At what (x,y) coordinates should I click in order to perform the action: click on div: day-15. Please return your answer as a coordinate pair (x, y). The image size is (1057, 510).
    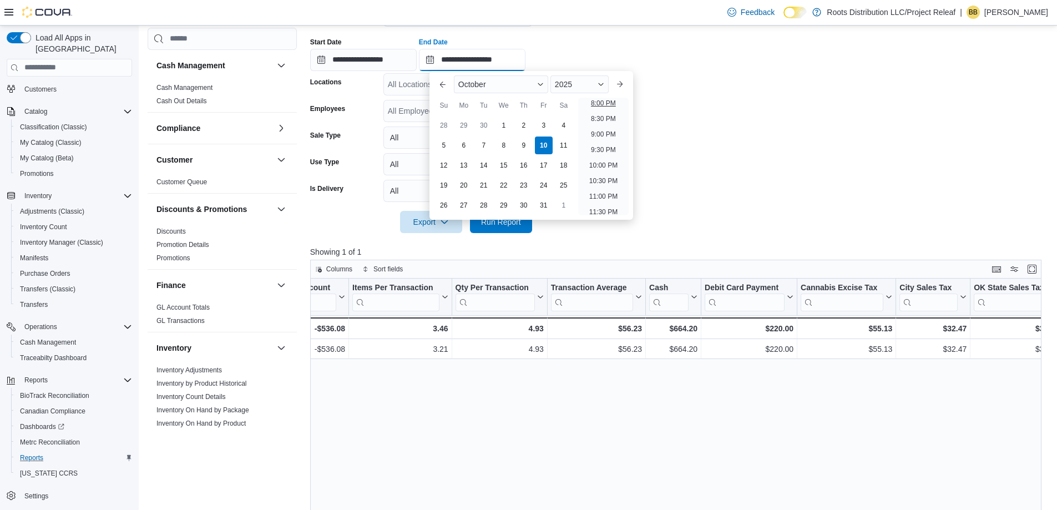
    Looking at the image, I should click on (504, 165).